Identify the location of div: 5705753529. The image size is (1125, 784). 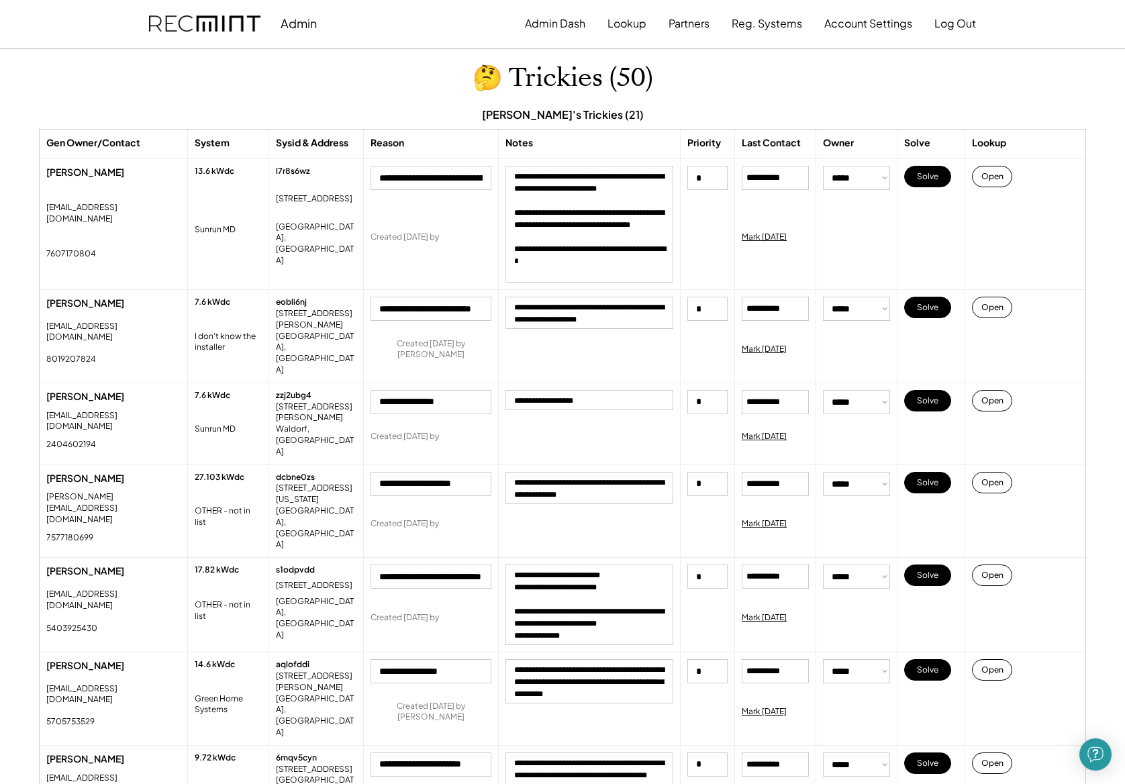
(70, 721).